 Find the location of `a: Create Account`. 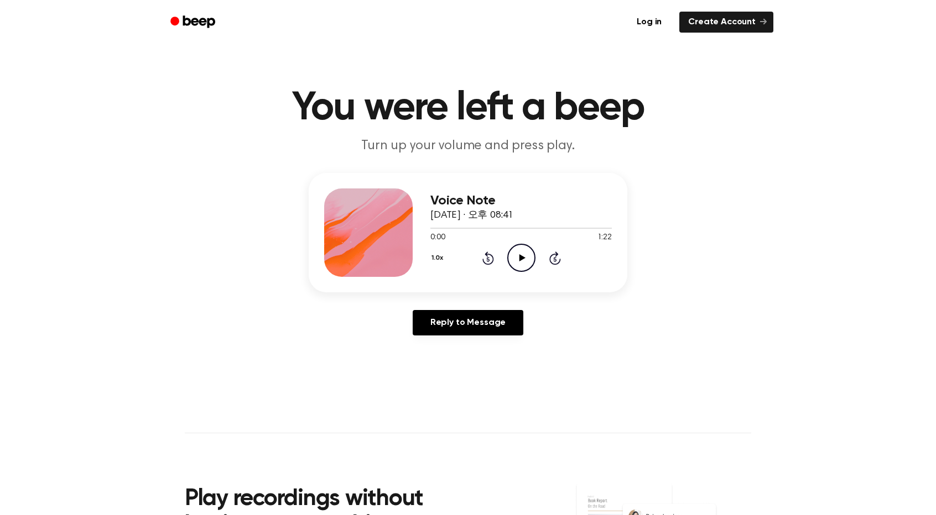

a: Create Account is located at coordinates (726, 22).